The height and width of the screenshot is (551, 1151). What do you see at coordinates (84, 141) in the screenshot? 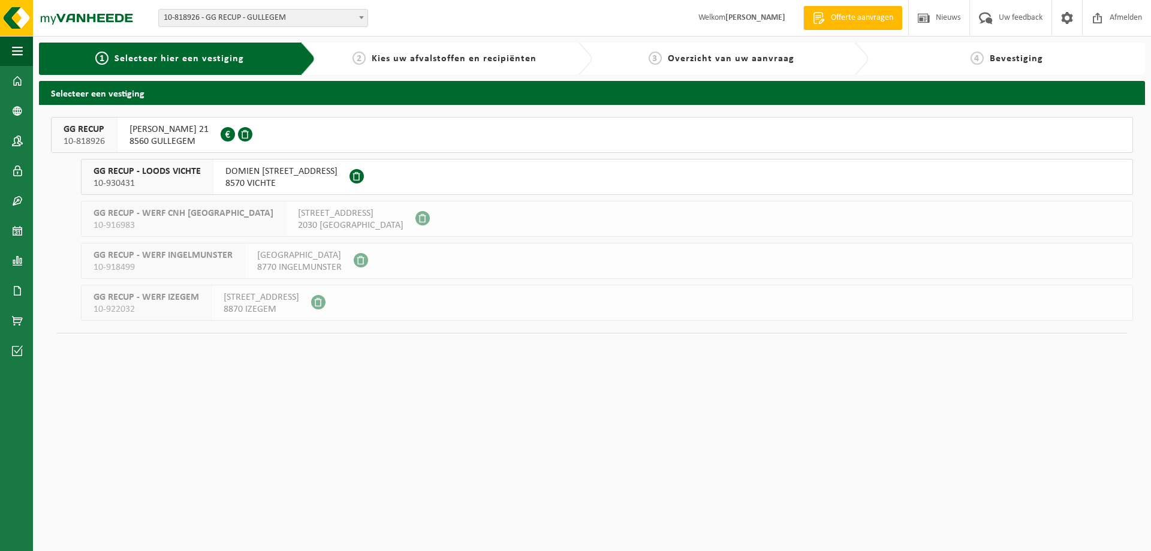
I see `span: 10-818926` at bounding box center [84, 141].